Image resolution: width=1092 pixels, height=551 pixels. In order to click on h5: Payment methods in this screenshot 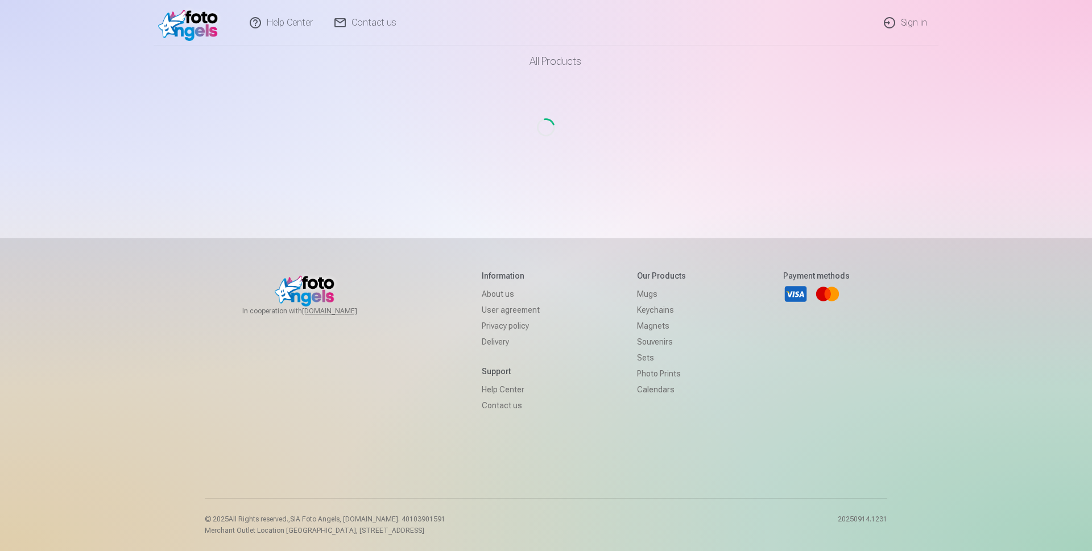, I will do `click(816, 276)`.